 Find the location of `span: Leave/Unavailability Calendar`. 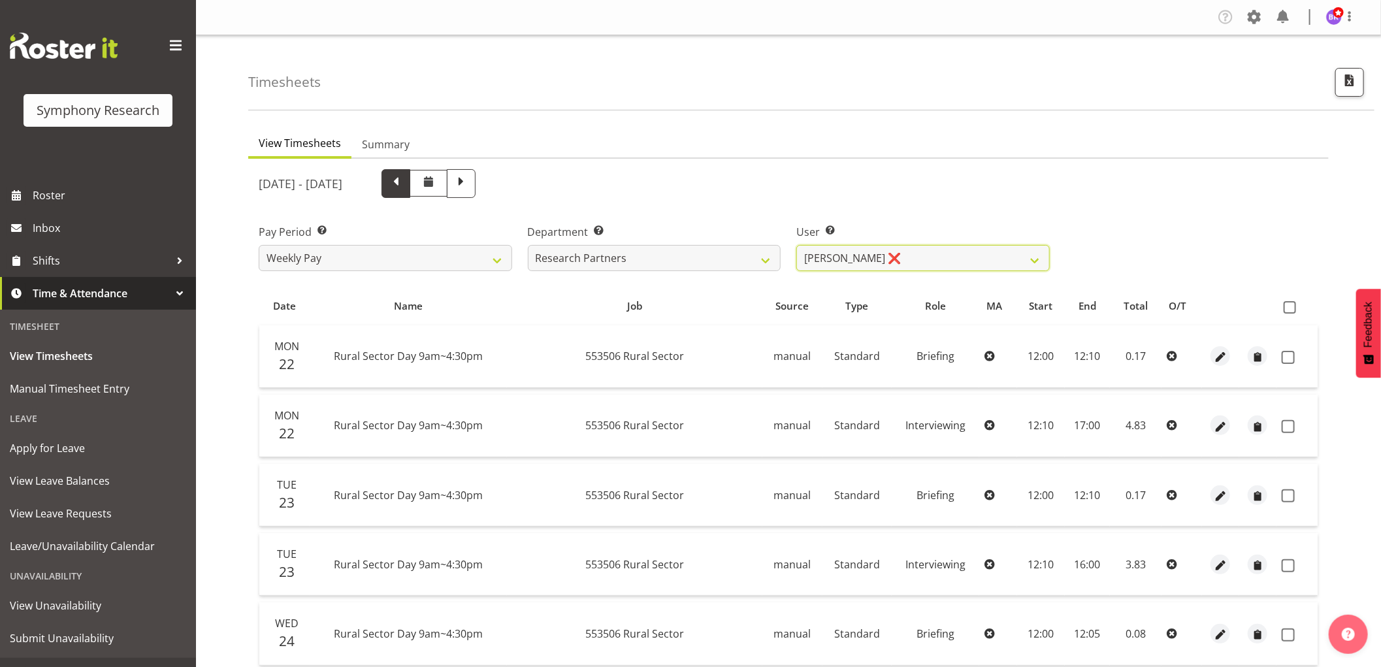

span: Leave/Unavailability Calendar is located at coordinates (98, 546).